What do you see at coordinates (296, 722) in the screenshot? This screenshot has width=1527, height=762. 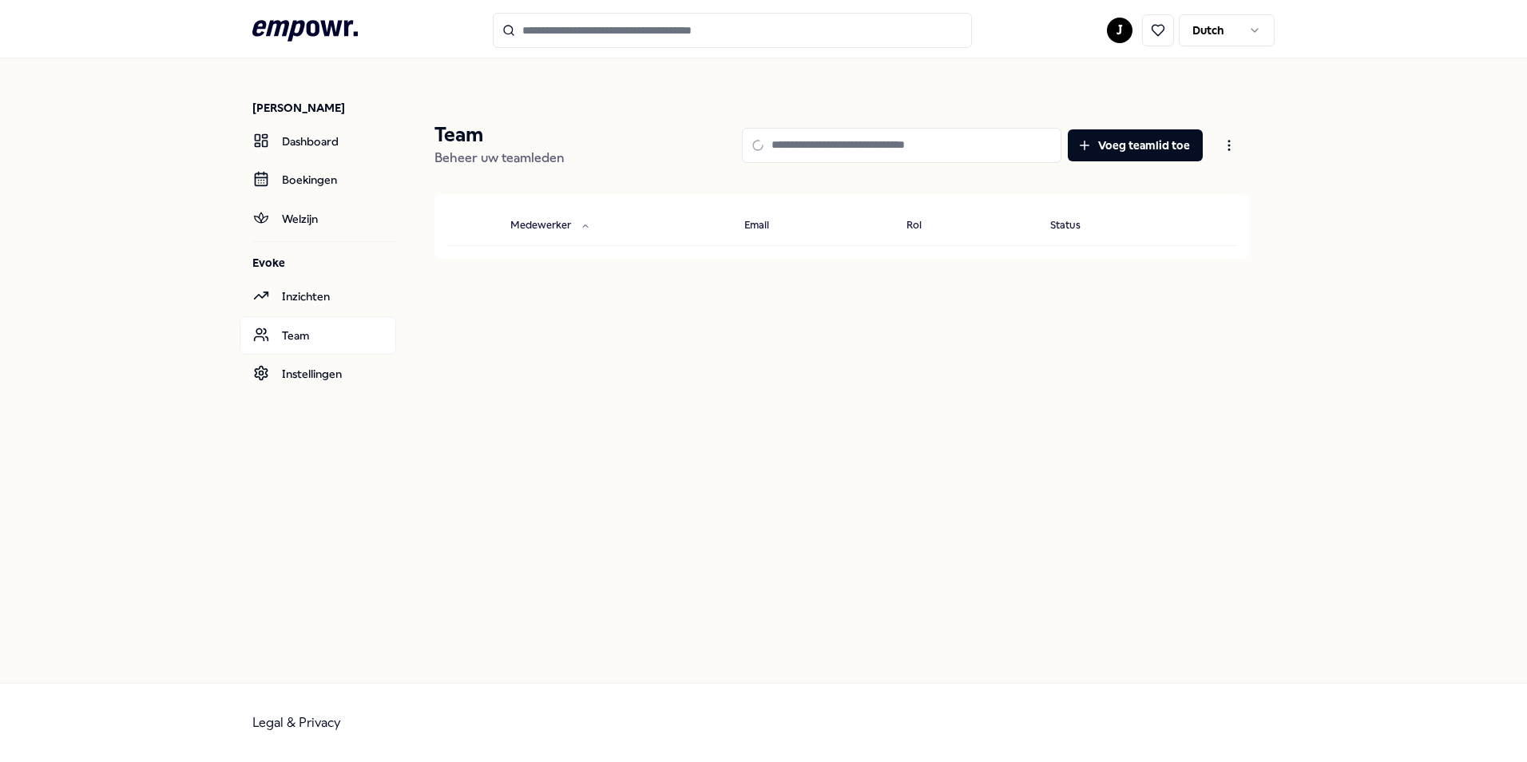 I see `a: Legal & Privacy` at bounding box center [296, 722].